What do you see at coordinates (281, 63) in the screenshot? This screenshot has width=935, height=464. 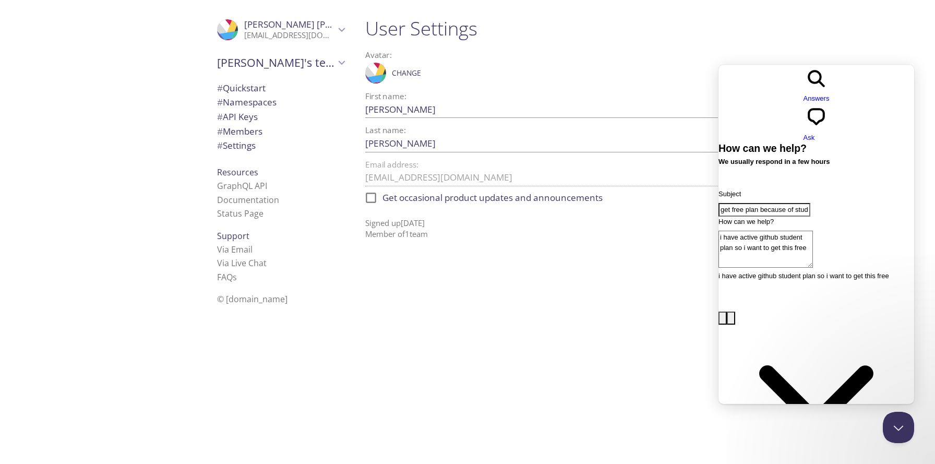 I see `div: Ahmad's team` at bounding box center [281, 63].